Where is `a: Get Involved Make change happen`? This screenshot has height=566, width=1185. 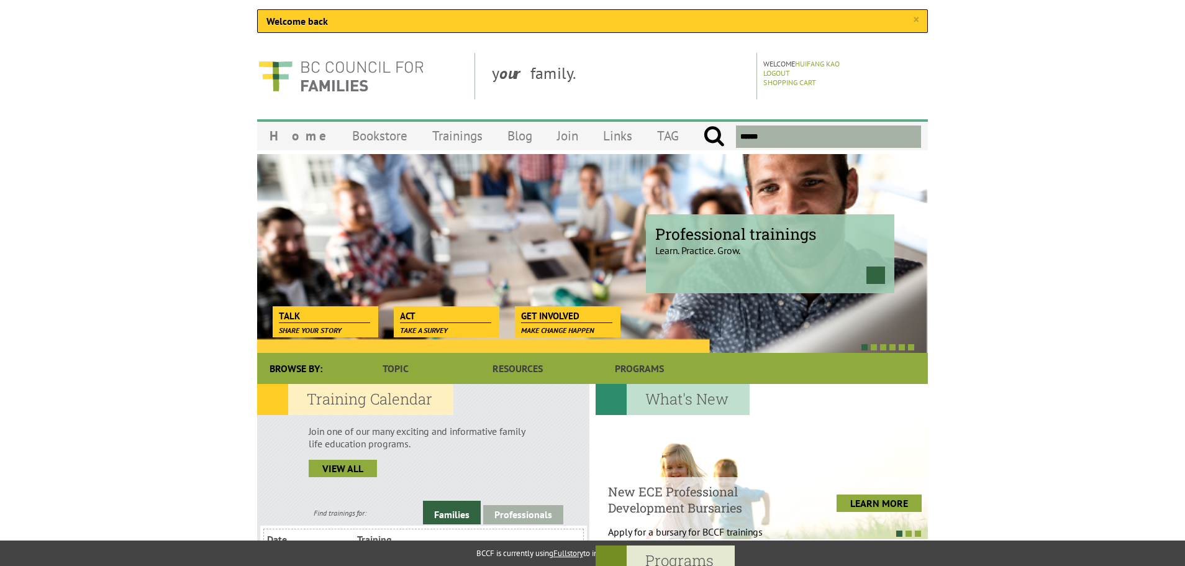
a: Get Involved Make change happen is located at coordinates (566, 315).